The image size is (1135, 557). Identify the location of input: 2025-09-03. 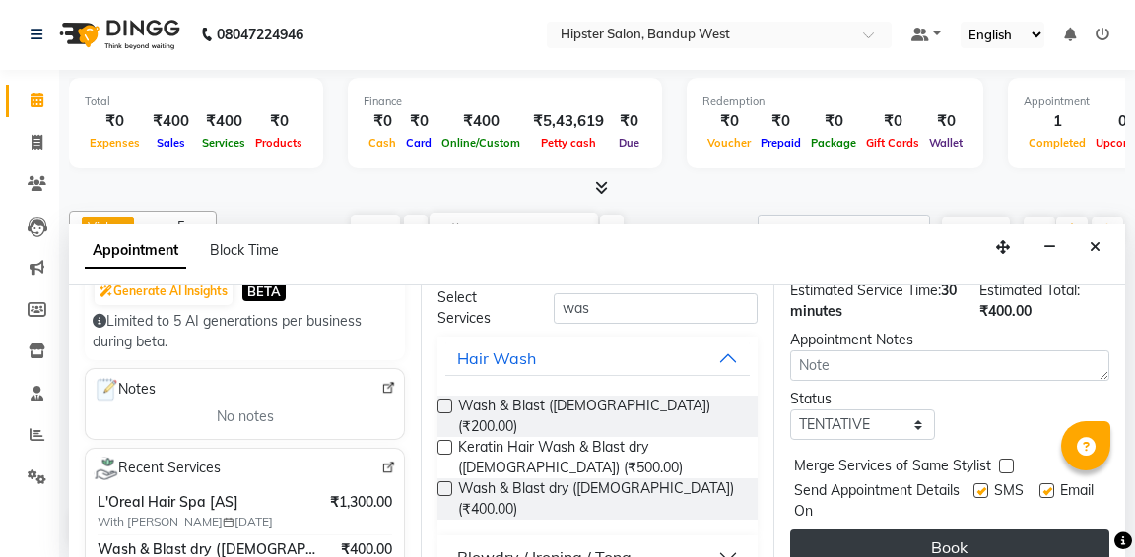
(541, 230).